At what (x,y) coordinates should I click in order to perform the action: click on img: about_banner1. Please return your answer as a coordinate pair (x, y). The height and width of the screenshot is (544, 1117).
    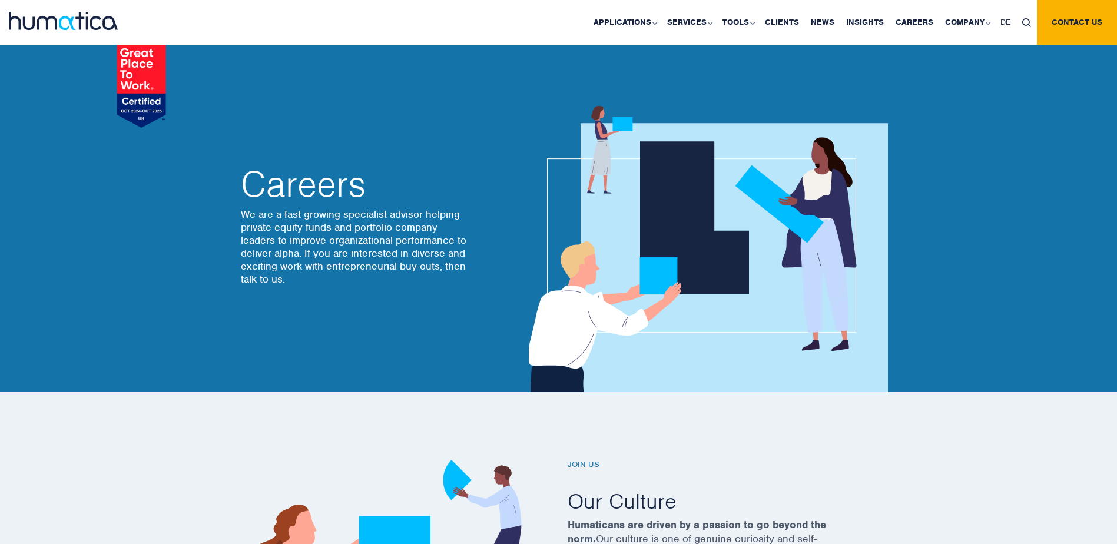
    Looking at the image, I should click on (703, 249).